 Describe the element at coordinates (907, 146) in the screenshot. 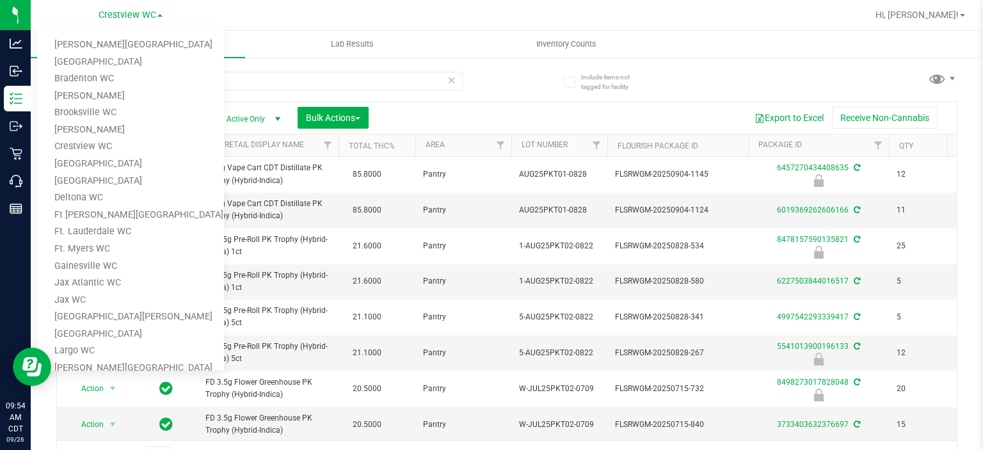

I see `a: Qty` at that location.